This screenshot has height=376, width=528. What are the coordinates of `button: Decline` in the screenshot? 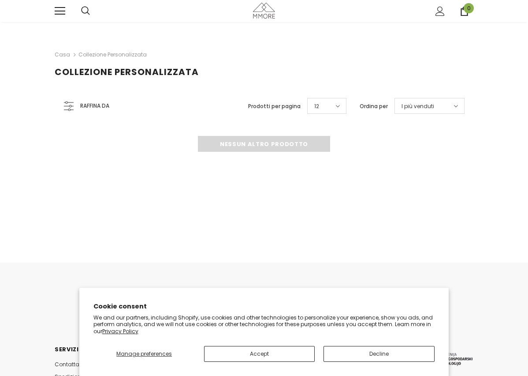 It's located at (379, 354).